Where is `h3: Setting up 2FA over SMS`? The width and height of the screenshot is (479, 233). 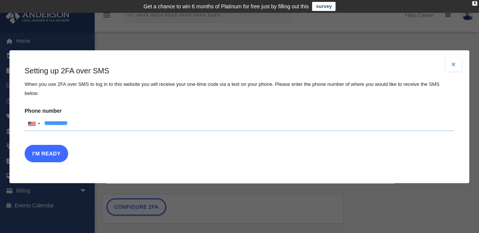
h3: Setting up 2FA over SMS is located at coordinates (239, 71).